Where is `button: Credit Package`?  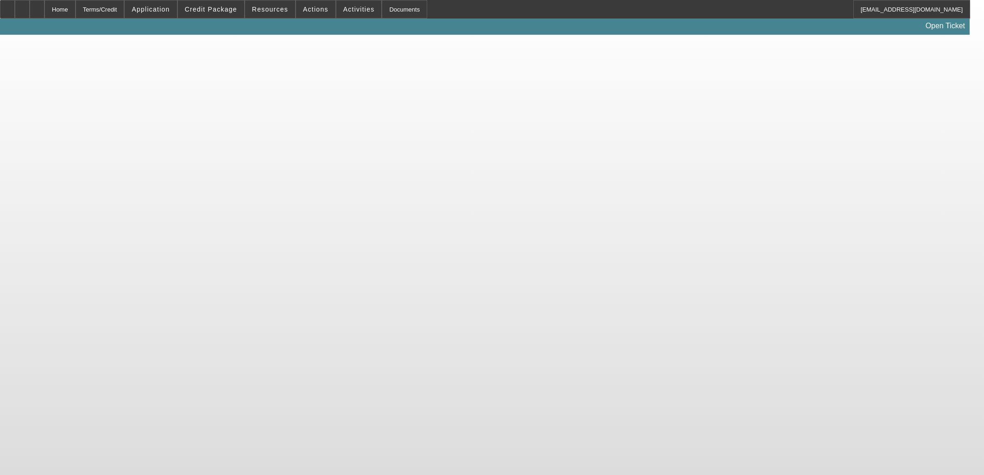 button: Credit Package is located at coordinates (211, 9).